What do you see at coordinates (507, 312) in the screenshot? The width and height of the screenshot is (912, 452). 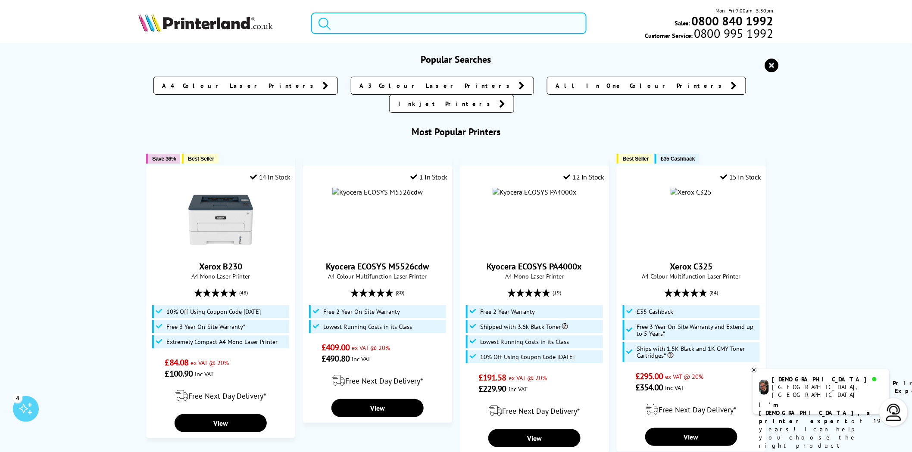 I see `span: Free 2 Year Warranty` at bounding box center [507, 312].